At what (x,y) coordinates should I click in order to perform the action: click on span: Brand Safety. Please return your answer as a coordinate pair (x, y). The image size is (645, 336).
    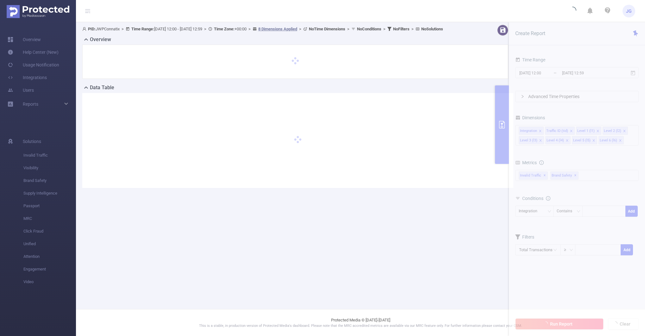
    Looking at the image, I should click on (50, 181).